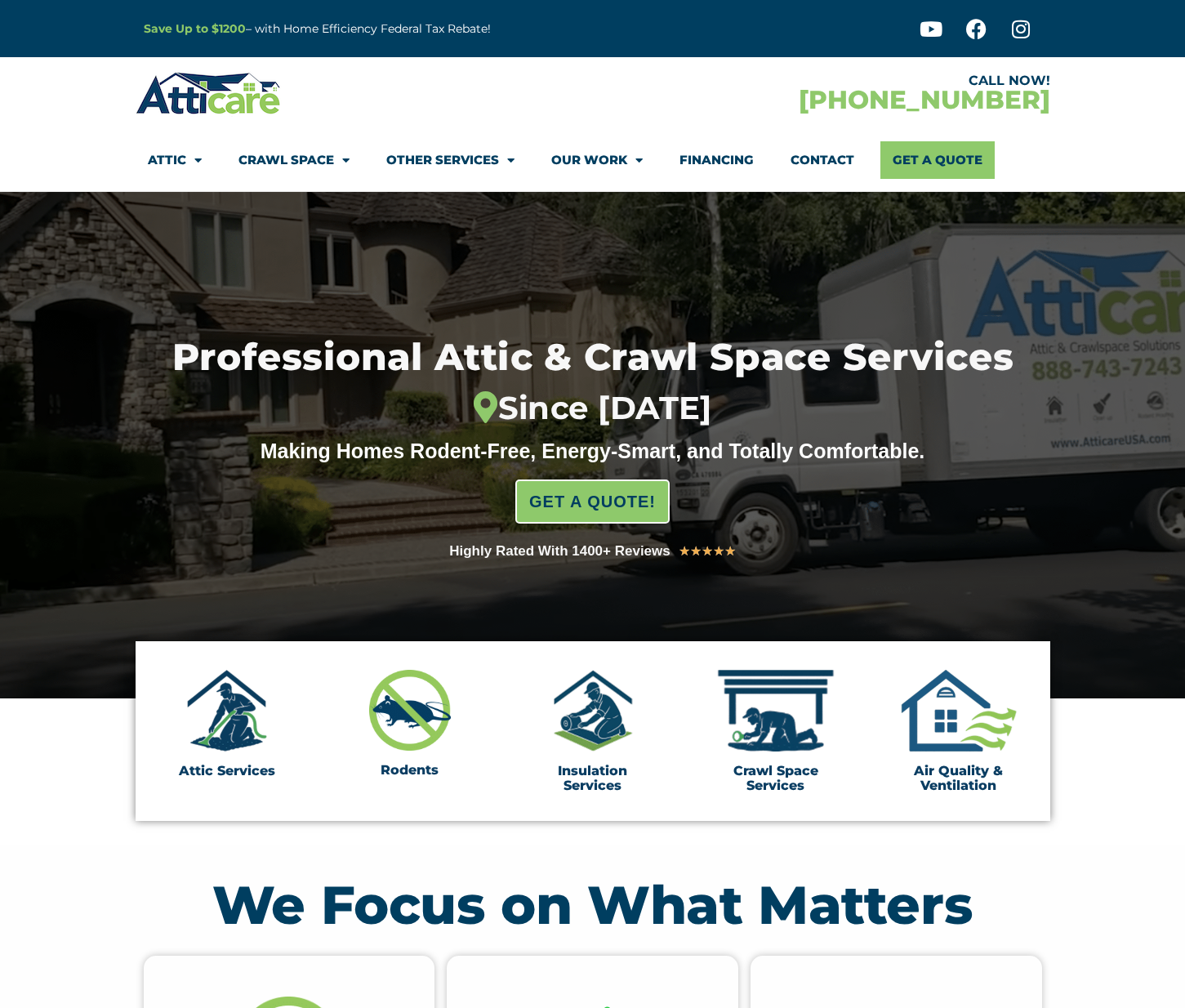 The image size is (1185, 1008). What do you see at coordinates (593, 904) in the screenshot?
I see `h2: We Focus on What Matters` at bounding box center [593, 904].